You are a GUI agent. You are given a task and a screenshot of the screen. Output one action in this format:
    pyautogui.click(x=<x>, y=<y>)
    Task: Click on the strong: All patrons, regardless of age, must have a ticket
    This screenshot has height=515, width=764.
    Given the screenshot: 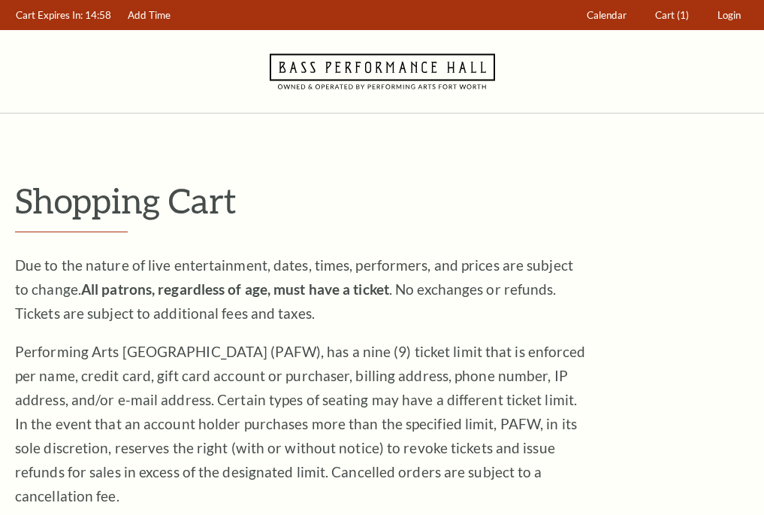 What is the action you would take?
    pyautogui.click(x=235, y=289)
    